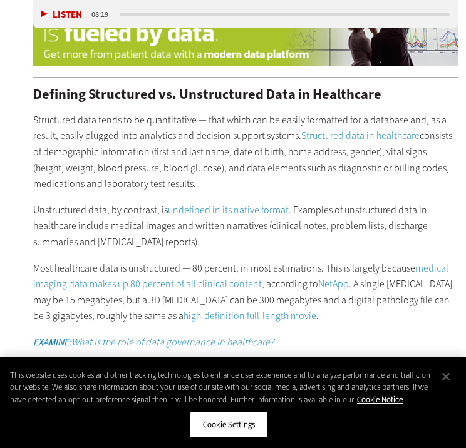  What do you see at coordinates (221, 388) in the screenshot?
I see `div: This website uses cookies and other tracking technologies to enhance user experience and to analy...` at bounding box center [221, 388].